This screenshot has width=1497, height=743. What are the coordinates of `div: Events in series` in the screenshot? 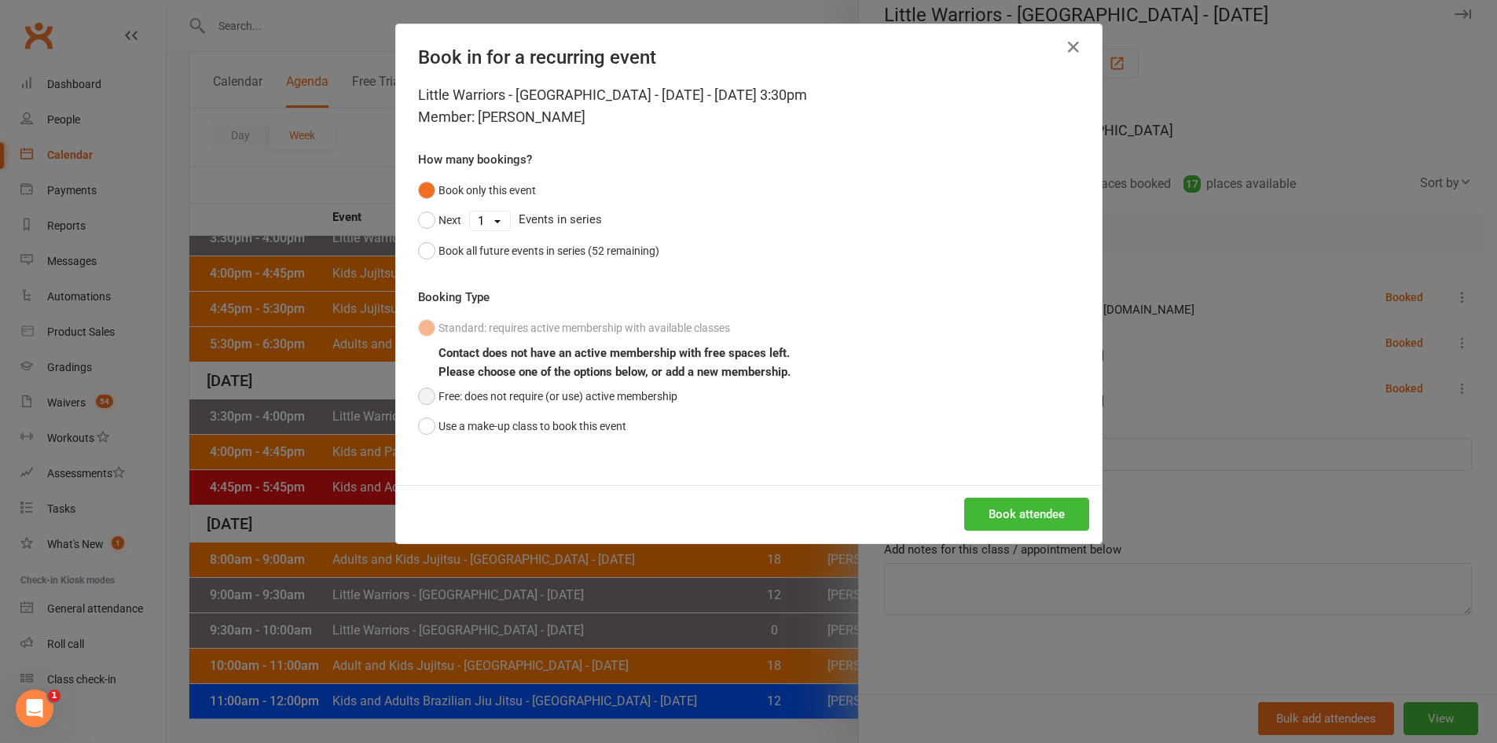 It's located at (749, 220).